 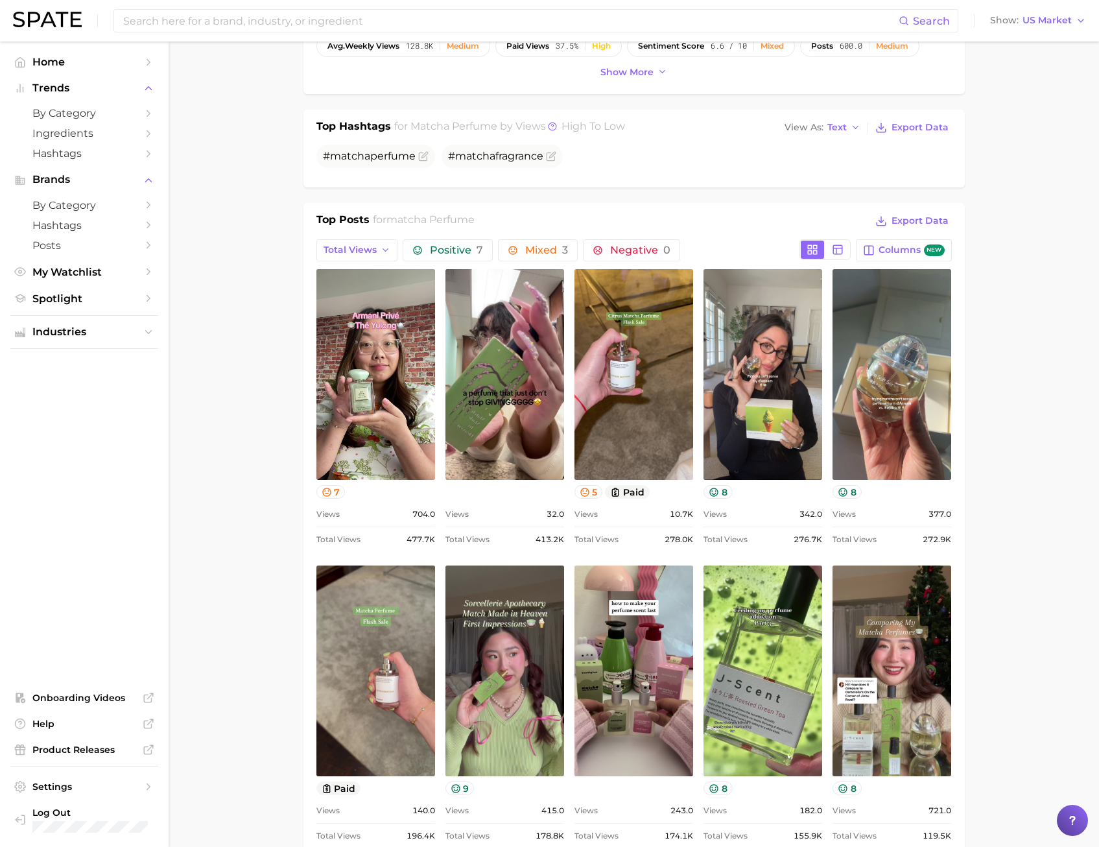 I want to click on span: Posts, so click(x=84, y=245).